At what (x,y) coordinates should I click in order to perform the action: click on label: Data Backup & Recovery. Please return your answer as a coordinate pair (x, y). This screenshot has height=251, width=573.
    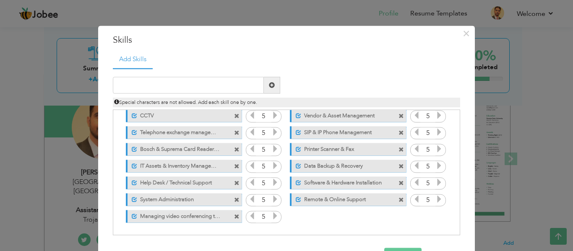
    Looking at the image, I should click on (343, 165).